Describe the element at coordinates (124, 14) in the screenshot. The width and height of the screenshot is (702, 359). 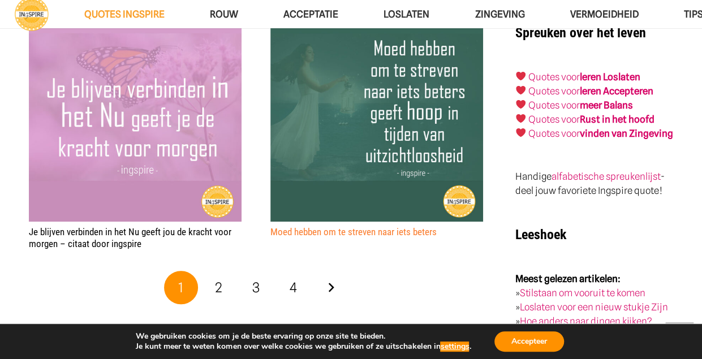
I see `span: QUOTES INGSPIRE` at that location.